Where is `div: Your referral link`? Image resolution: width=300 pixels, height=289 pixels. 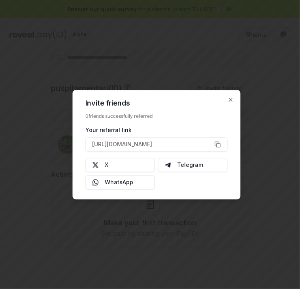
div: Your referral link is located at coordinates (156, 130).